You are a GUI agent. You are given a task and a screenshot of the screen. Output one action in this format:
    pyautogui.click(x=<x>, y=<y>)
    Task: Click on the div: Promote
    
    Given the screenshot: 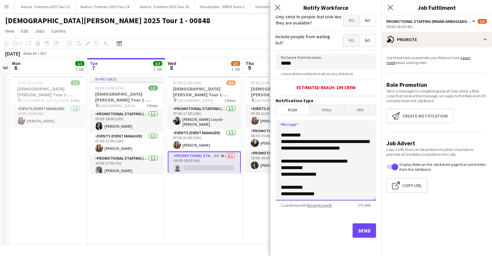 What is the action you would take?
    pyautogui.click(x=437, y=39)
    